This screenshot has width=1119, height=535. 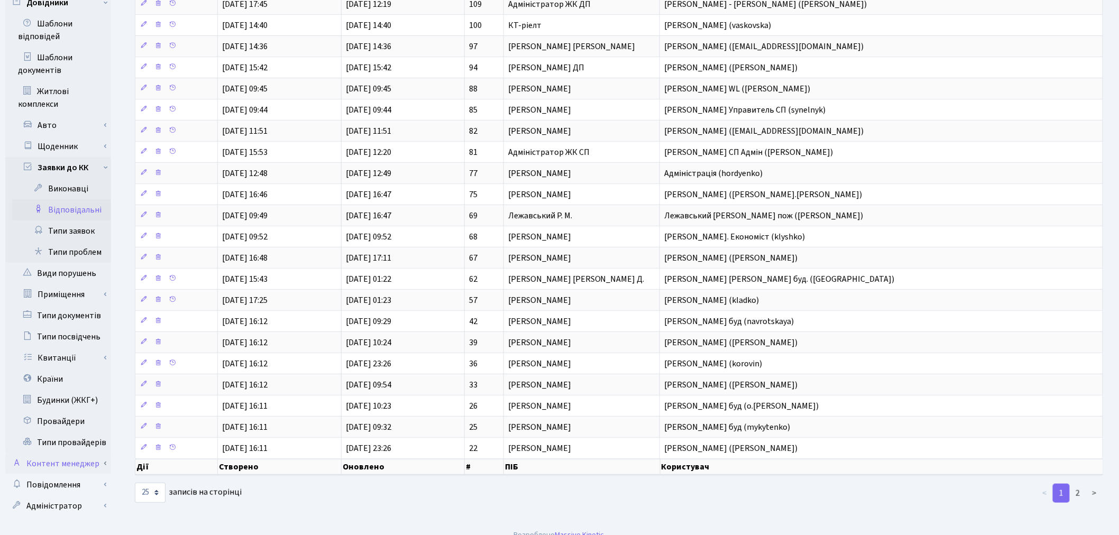 I want to click on a: Типи посвідчень, so click(x=58, y=337).